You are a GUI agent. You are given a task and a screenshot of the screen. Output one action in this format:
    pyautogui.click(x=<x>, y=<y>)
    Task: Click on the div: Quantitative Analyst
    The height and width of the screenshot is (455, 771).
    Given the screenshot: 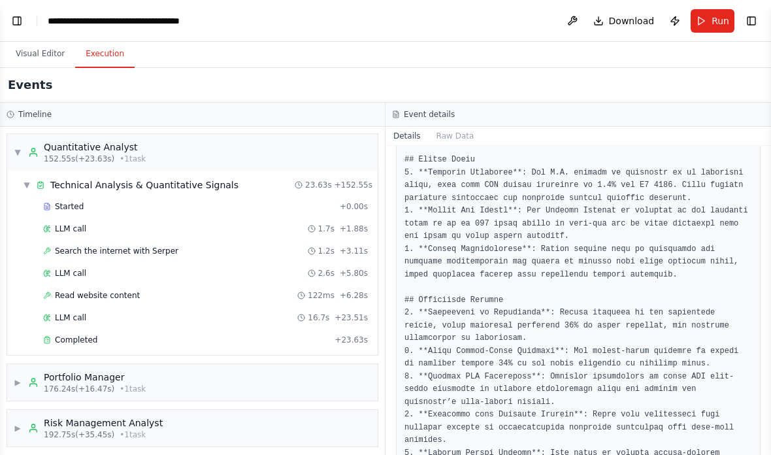 What is the action you would take?
    pyautogui.click(x=95, y=147)
    